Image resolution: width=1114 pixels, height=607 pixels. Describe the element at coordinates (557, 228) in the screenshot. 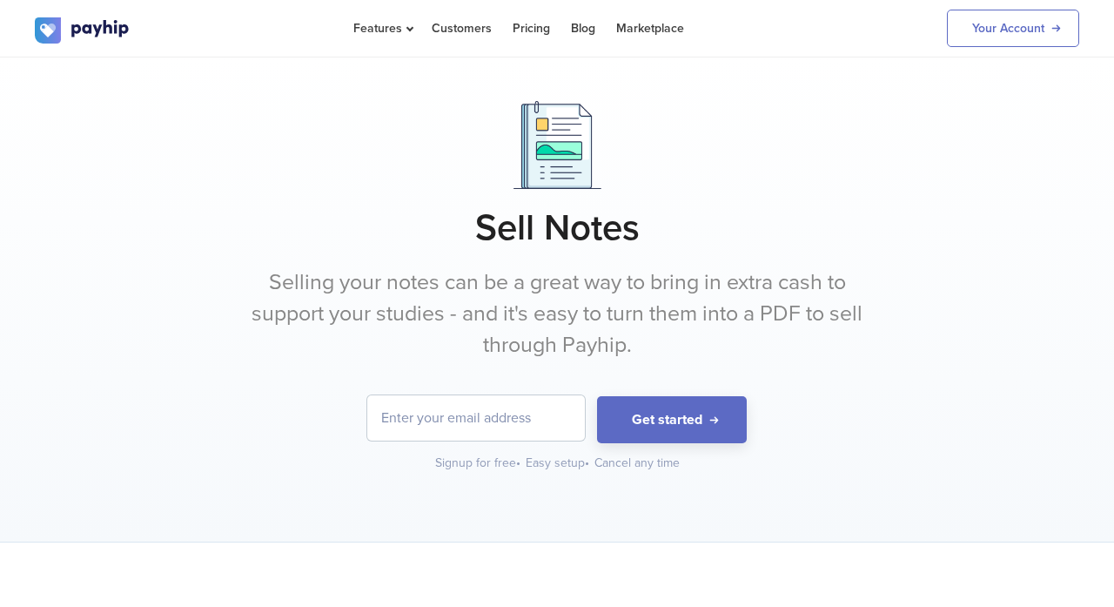

I see `h1: Sell Notes` at that location.